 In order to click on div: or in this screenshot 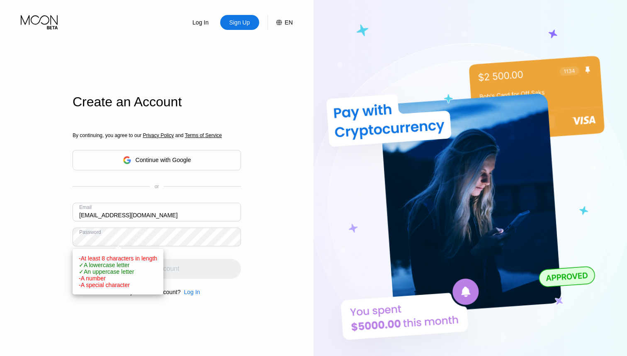, I will do `click(157, 186)`.